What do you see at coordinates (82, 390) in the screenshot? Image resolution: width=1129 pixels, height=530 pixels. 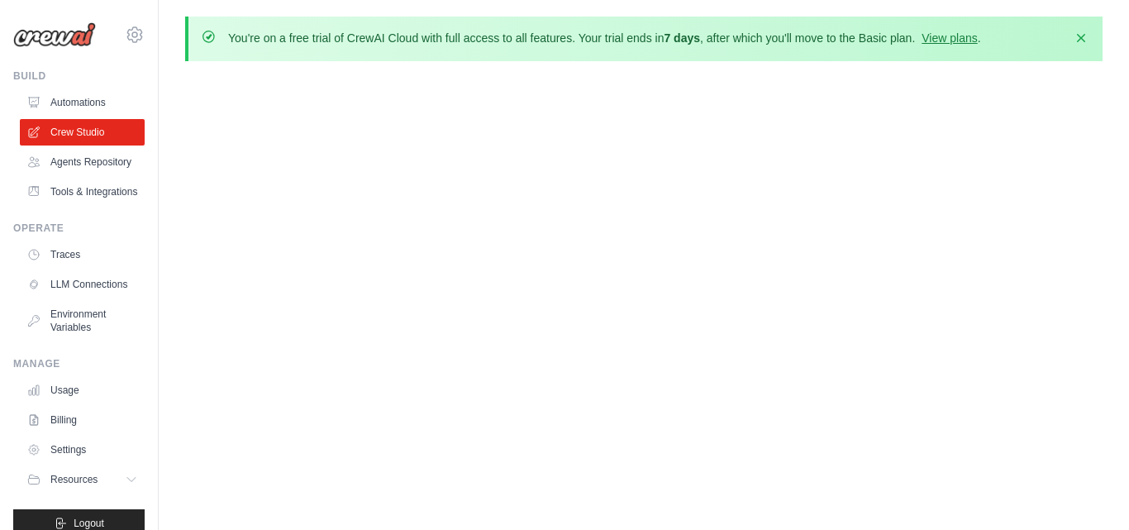 I see `a: Usage` at bounding box center [82, 390].